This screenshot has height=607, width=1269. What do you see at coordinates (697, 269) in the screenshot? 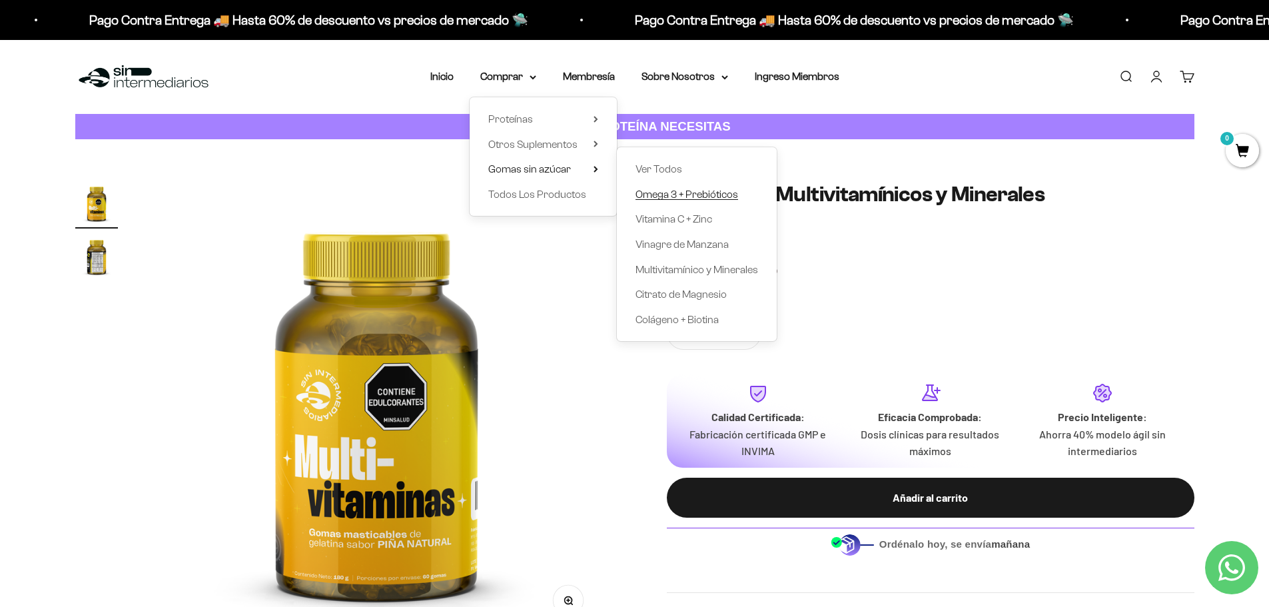
I see `span: Multivitamínico y Minerales` at bounding box center [697, 269].